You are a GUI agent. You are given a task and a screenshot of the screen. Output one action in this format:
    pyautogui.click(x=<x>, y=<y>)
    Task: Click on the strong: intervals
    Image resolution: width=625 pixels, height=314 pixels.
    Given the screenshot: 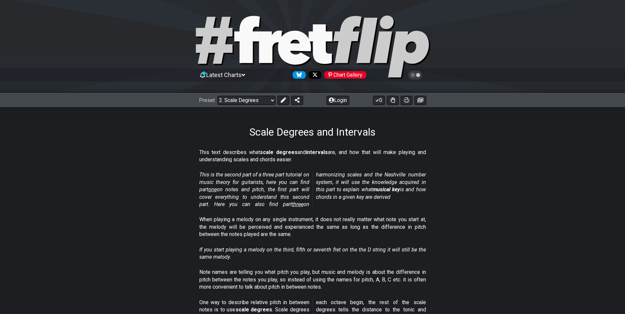 What is the action you would take?
    pyautogui.click(x=317, y=152)
    